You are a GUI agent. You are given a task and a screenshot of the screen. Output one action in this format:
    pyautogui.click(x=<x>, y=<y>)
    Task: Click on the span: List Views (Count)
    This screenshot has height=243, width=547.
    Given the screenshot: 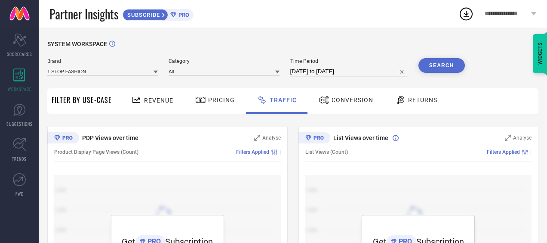 What is the action you would take?
    pyautogui.click(x=326, y=152)
    